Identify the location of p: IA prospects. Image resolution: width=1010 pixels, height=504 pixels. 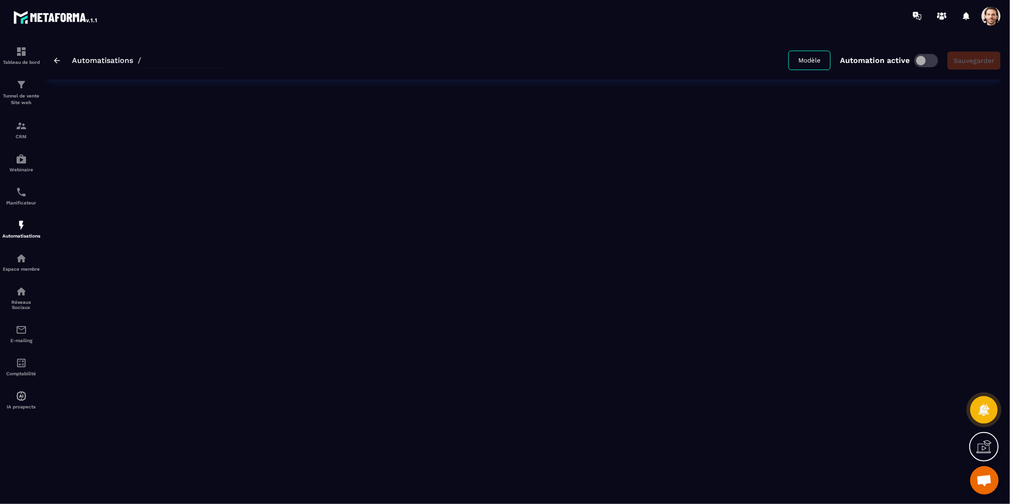
(21, 407).